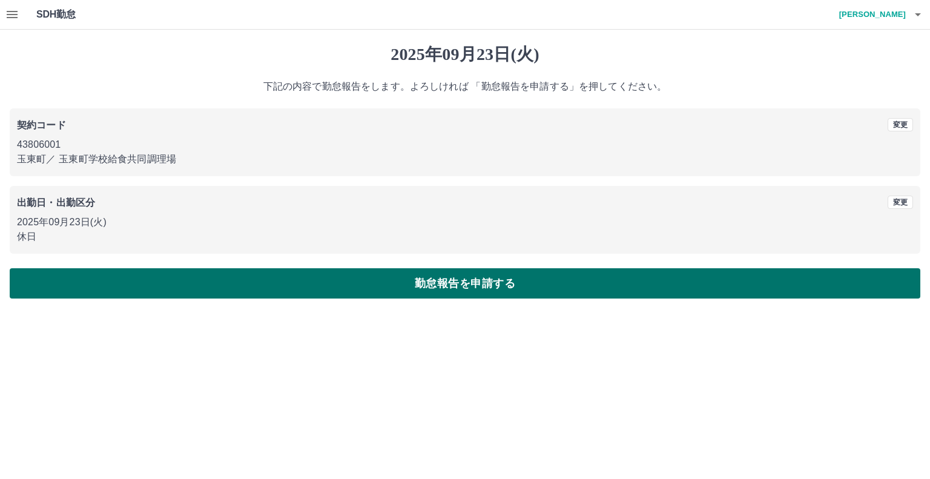 Image resolution: width=930 pixels, height=479 pixels. Describe the element at coordinates (465, 54) in the screenshot. I see `h1: 2025年09月23日(火)` at that location.